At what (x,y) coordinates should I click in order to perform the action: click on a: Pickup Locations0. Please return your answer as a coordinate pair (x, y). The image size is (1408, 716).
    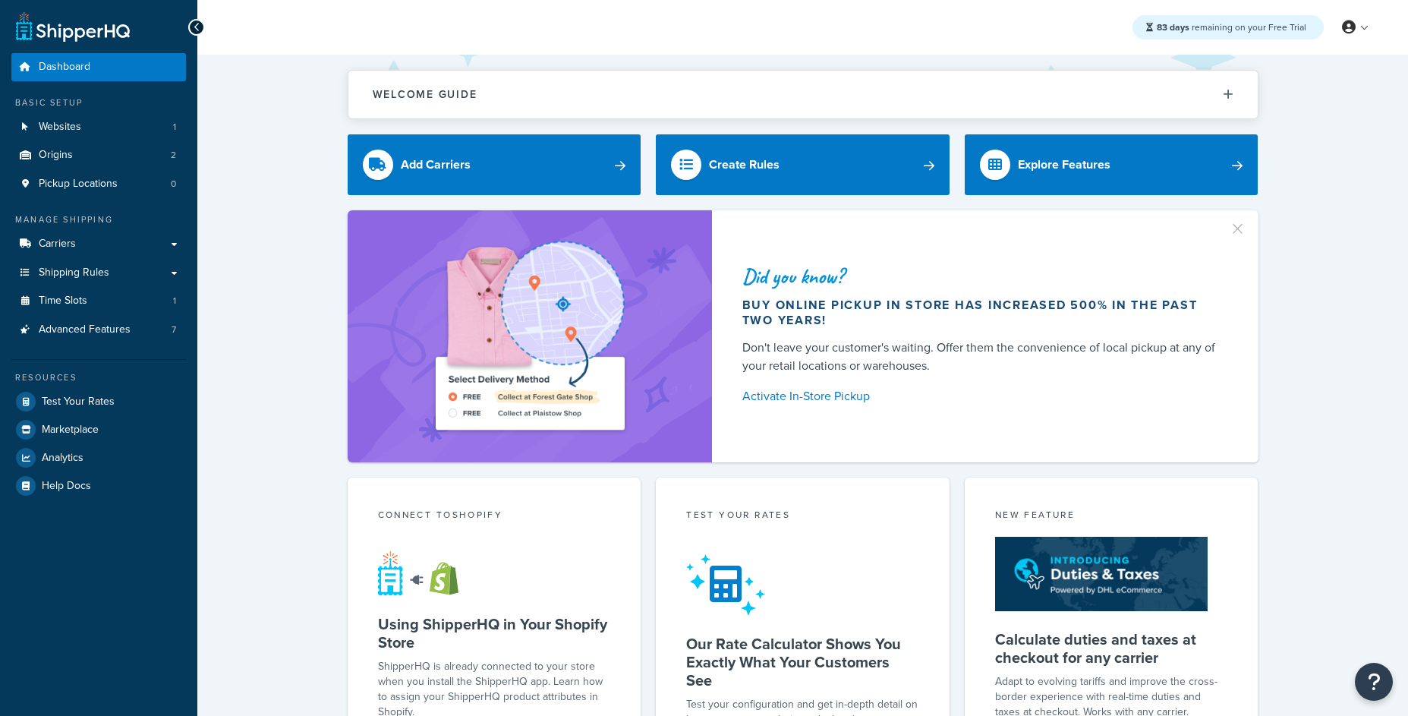
    Looking at the image, I should click on (99, 184).